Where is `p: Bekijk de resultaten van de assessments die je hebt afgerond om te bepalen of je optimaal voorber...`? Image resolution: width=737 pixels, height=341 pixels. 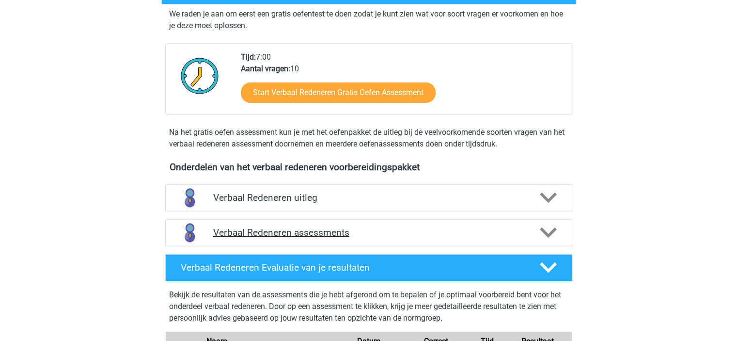 p: Bekijk de resultaten van de assessments die je hebt afgerond om te bepalen of je optimaal voorber... is located at coordinates (369, 306).